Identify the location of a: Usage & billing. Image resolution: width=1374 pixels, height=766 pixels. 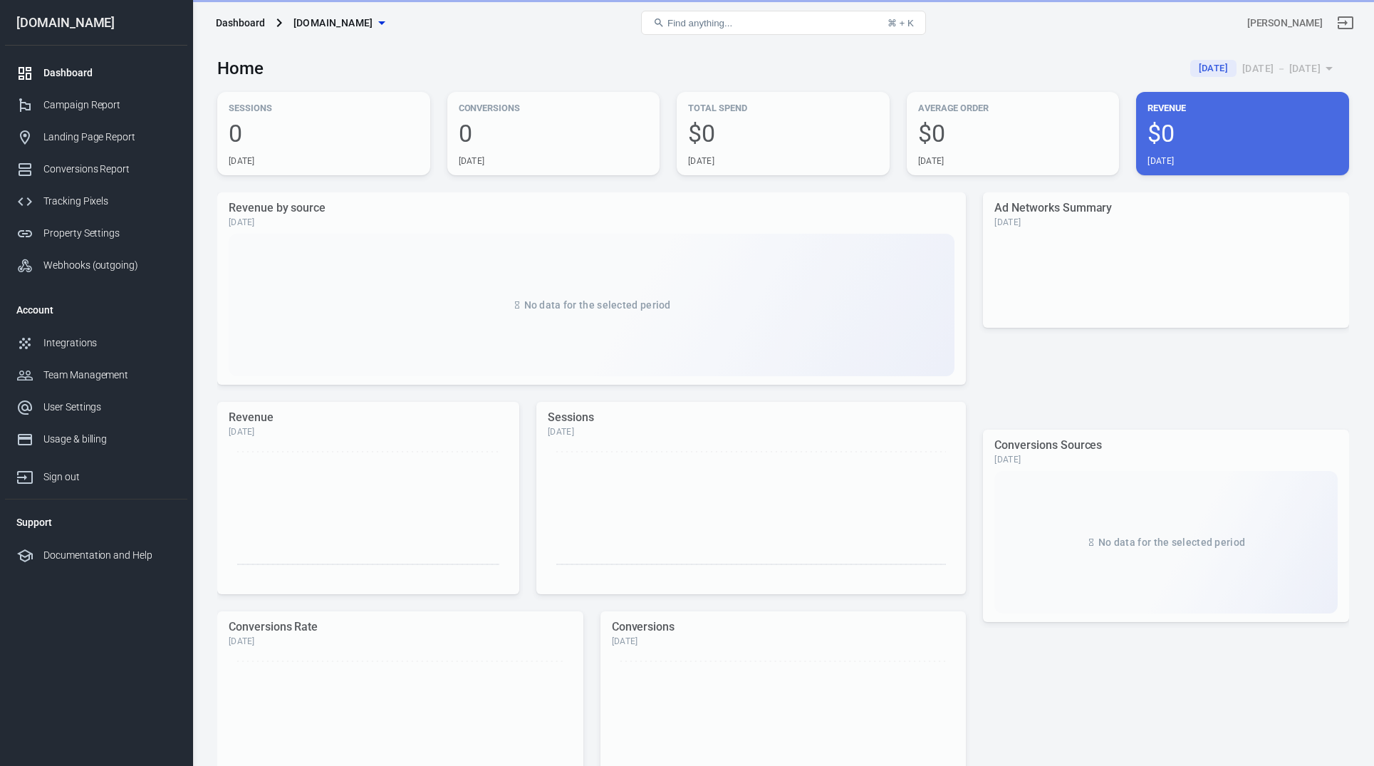
(96, 439).